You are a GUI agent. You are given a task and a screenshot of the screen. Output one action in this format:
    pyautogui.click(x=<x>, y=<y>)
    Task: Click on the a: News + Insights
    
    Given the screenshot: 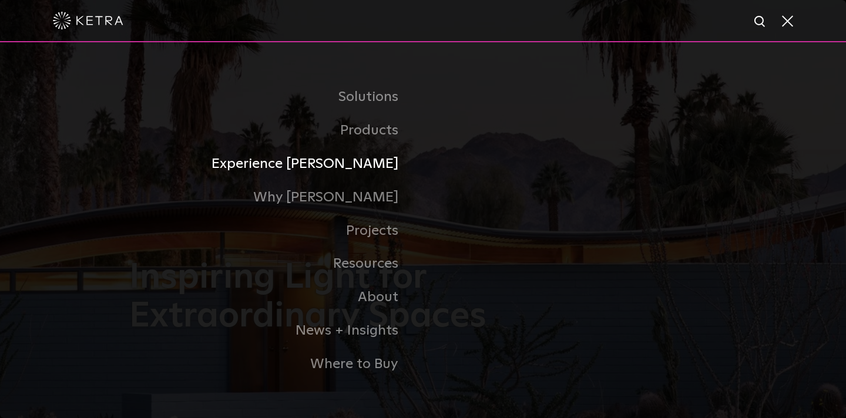 What is the action you would take?
    pyautogui.click(x=276, y=331)
    